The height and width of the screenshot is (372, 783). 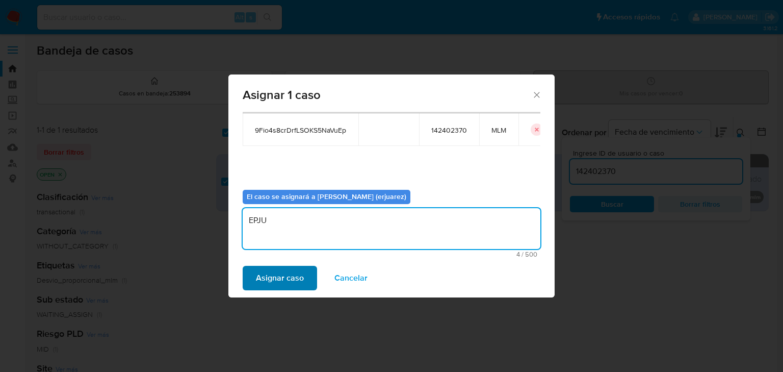 I want to click on span: MLM, so click(x=499, y=130).